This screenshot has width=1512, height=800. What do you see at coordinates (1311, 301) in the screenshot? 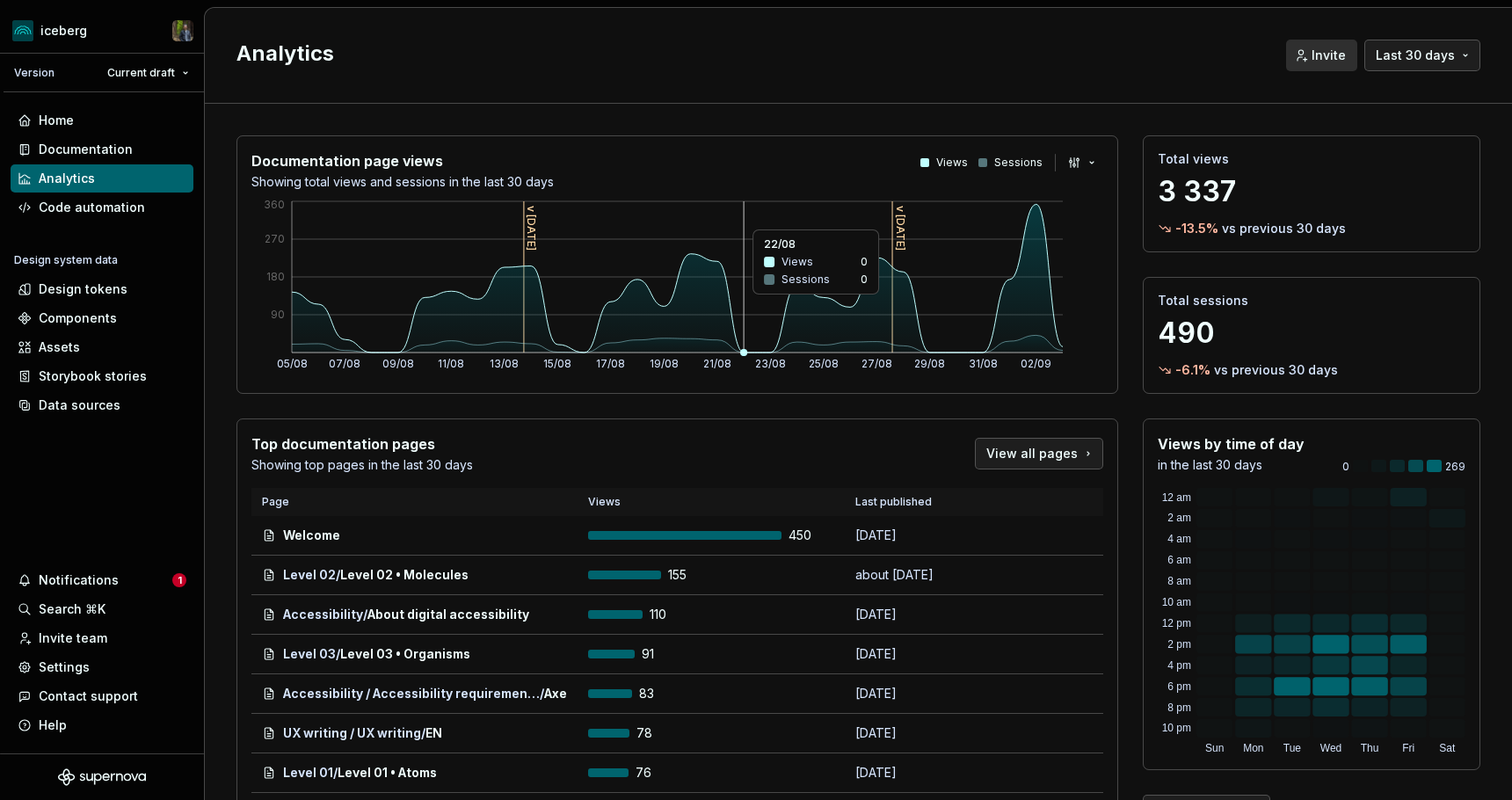
I see `p: Total sessions` at bounding box center [1311, 301].